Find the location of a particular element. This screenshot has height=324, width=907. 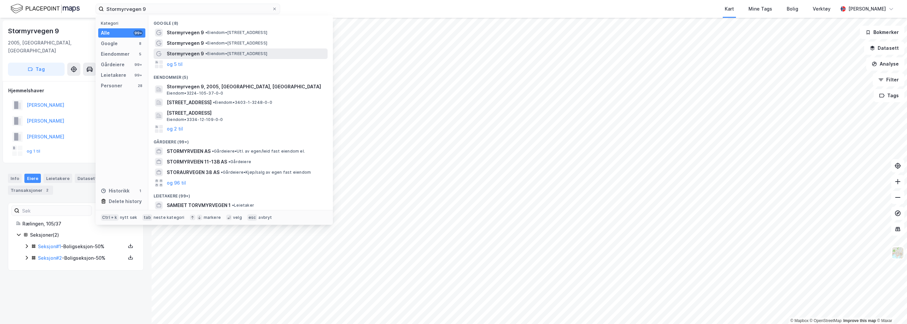

div: Hjemmelshaver is located at coordinates (76, 91).